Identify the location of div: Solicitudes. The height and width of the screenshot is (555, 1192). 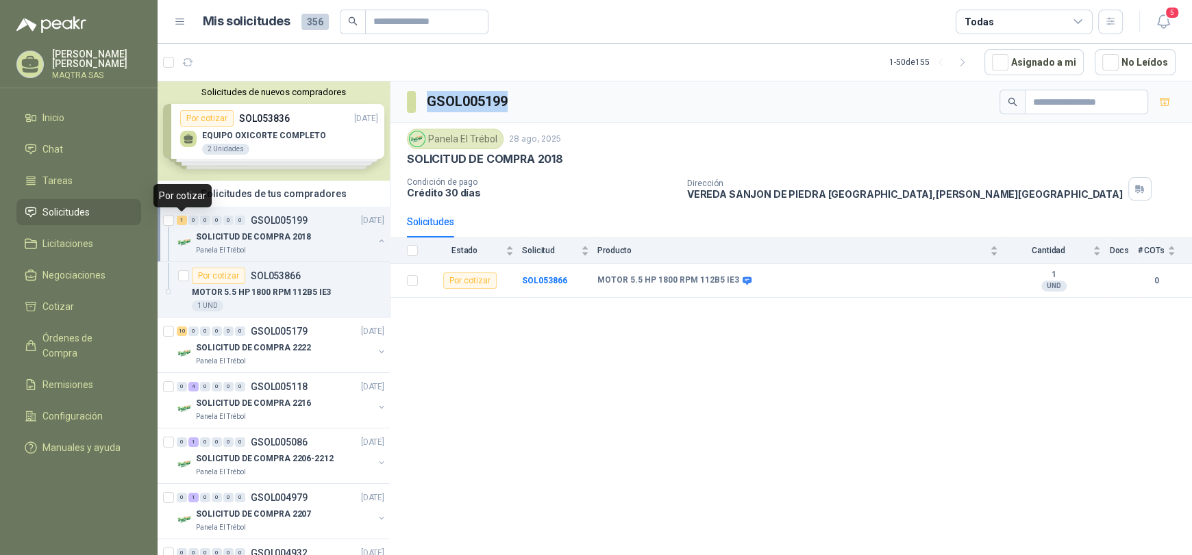
(430, 222).